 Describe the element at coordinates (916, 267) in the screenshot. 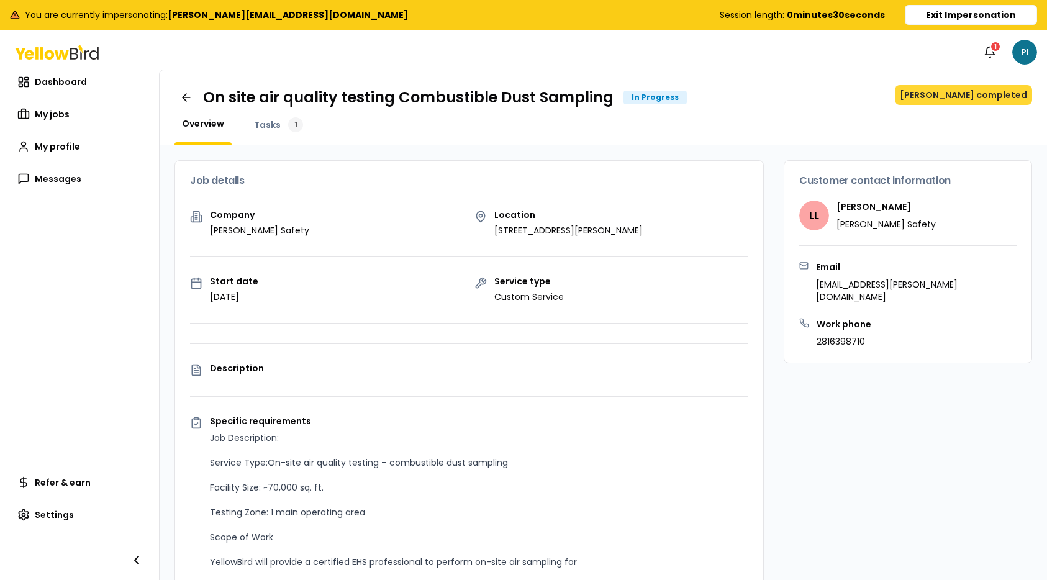

I see `h3: Email` at that location.